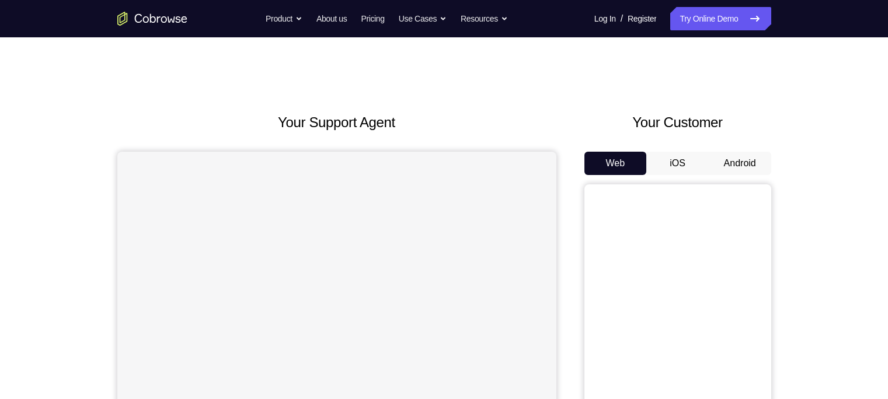 The width and height of the screenshot is (888, 399). Describe the element at coordinates (152, 19) in the screenshot. I see `a: Go to the home page` at that location.